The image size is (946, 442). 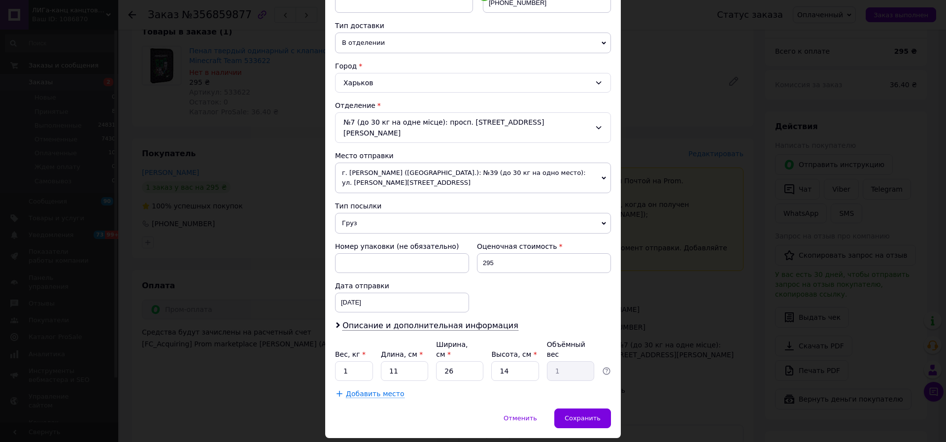 I want to click on span: Тип посылки, so click(x=358, y=206).